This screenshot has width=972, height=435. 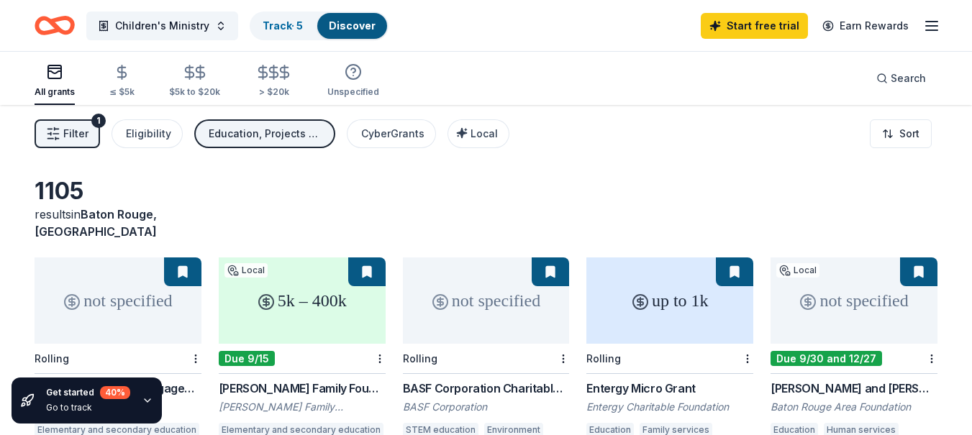 I want to click on div: Eligibility, so click(x=148, y=134).